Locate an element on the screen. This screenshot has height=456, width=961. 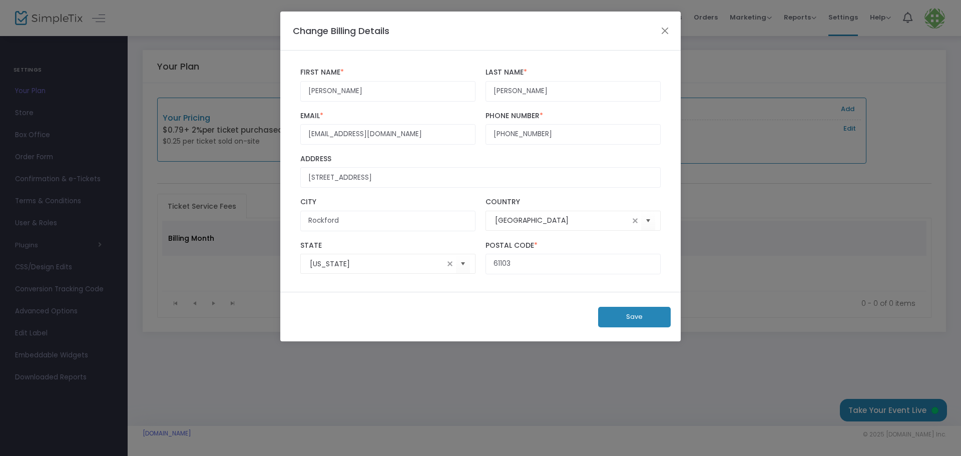
label: Last Name is located at coordinates (573, 73).